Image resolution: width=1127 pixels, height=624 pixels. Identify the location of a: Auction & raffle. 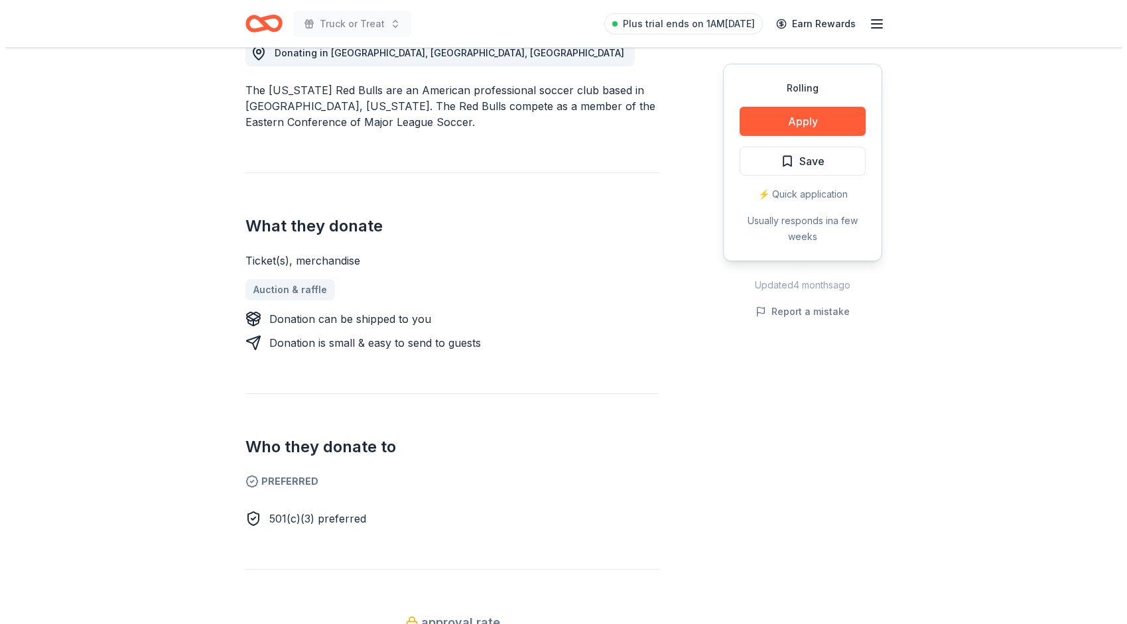
(285, 290).